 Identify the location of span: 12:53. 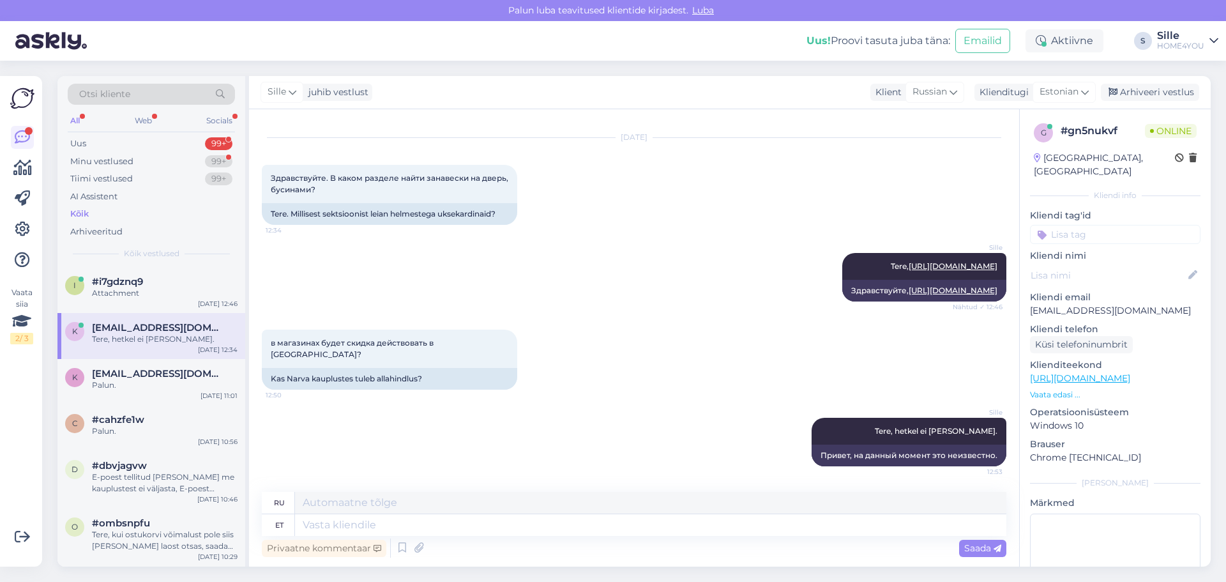
(979, 471).